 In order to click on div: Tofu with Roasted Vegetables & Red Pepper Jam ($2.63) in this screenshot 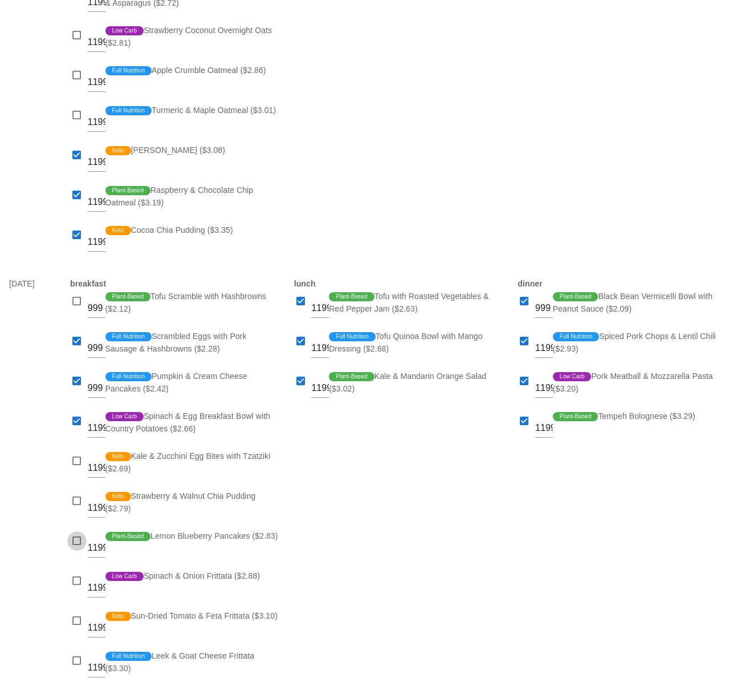, I will do `click(416, 310)`.